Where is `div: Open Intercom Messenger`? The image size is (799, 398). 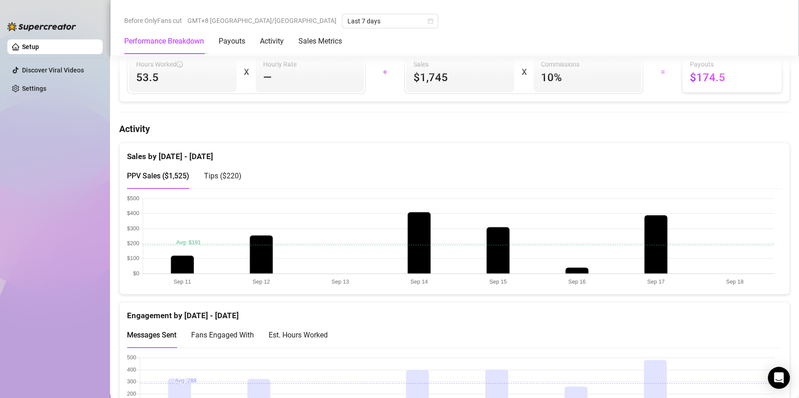 div: Open Intercom Messenger is located at coordinates (779, 378).